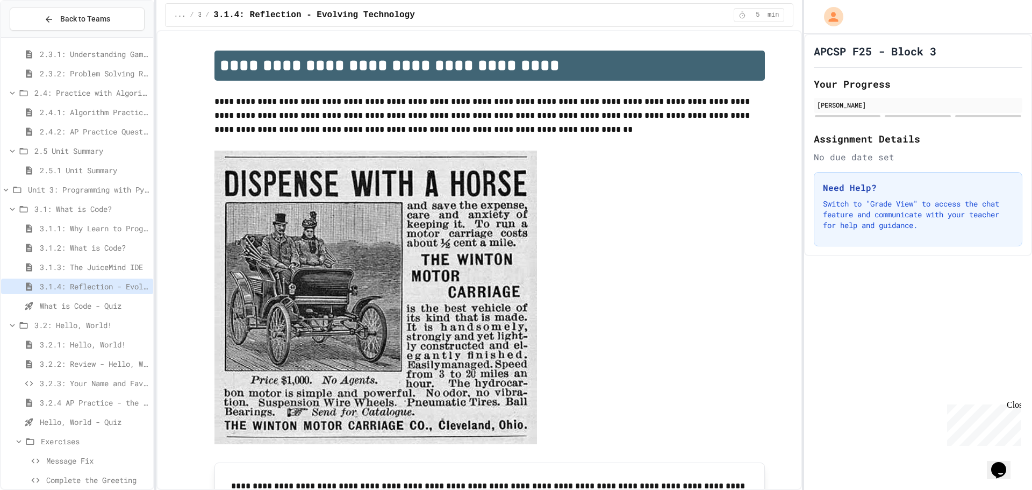 This screenshot has height=490, width=1032. I want to click on span: 3.2.3: Your Name and Favorite Movie, so click(94, 383).